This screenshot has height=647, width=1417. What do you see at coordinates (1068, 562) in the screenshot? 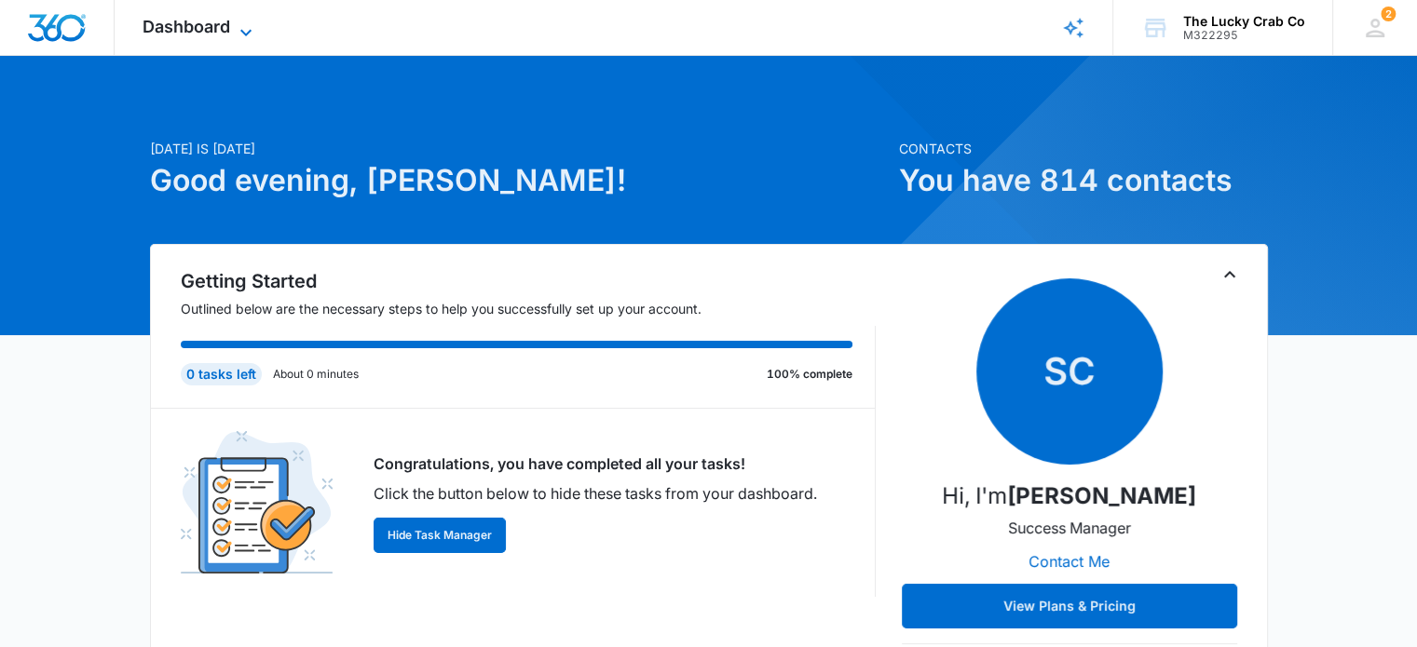
I see `button: Contact Me` at bounding box center [1068, 562].